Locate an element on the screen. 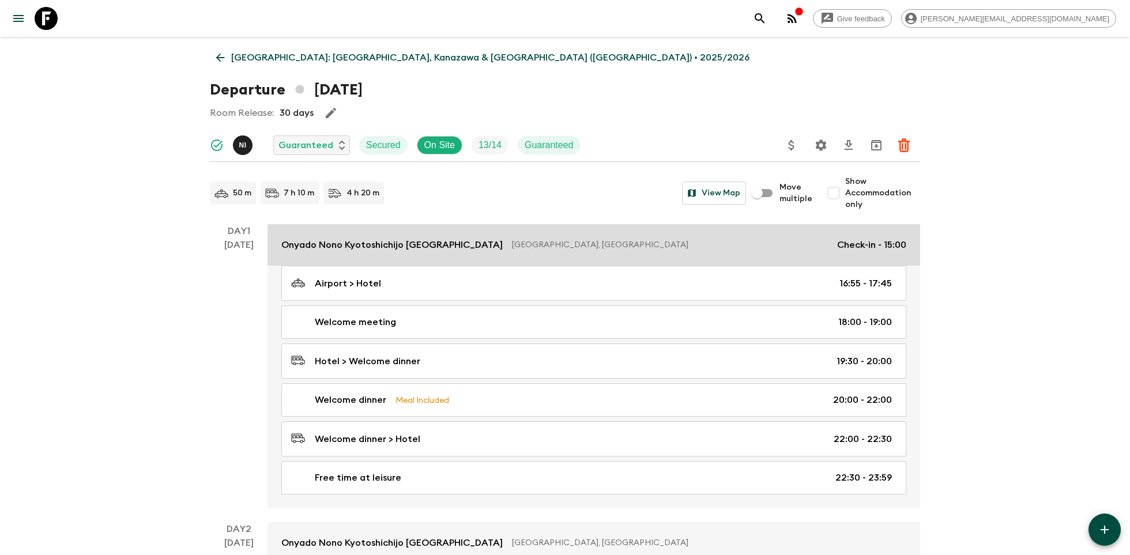  button: menu is located at coordinates (18, 18).